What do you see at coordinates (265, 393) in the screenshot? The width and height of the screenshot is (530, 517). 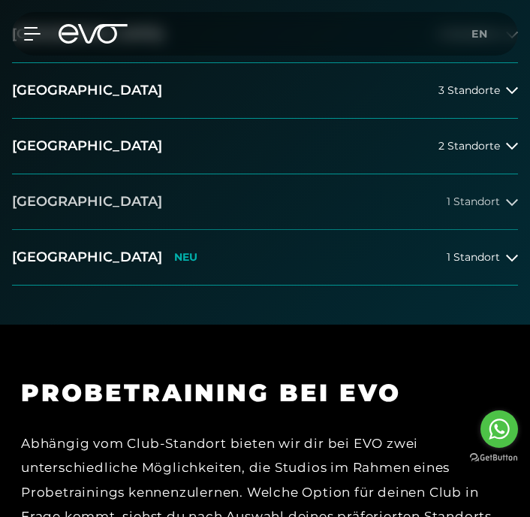 I see `h1: PROBETRAINING BEI EVO` at bounding box center [265, 393].